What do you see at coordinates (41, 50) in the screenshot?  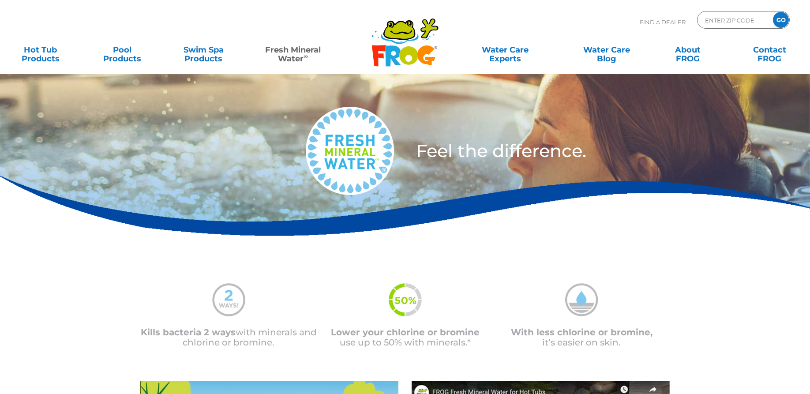 I see `a: Hot TubProducts` at bounding box center [41, 50].